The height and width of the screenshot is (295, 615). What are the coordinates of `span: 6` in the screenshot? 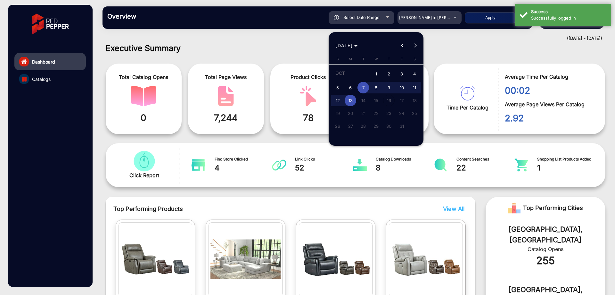 It's located at (351, 87).